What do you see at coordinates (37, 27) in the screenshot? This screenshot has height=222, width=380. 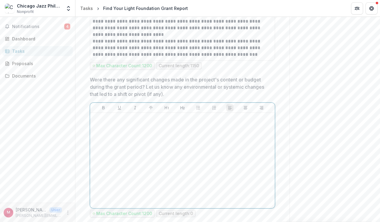 I see `button: Notifications4` at bounding box center [37, 27].